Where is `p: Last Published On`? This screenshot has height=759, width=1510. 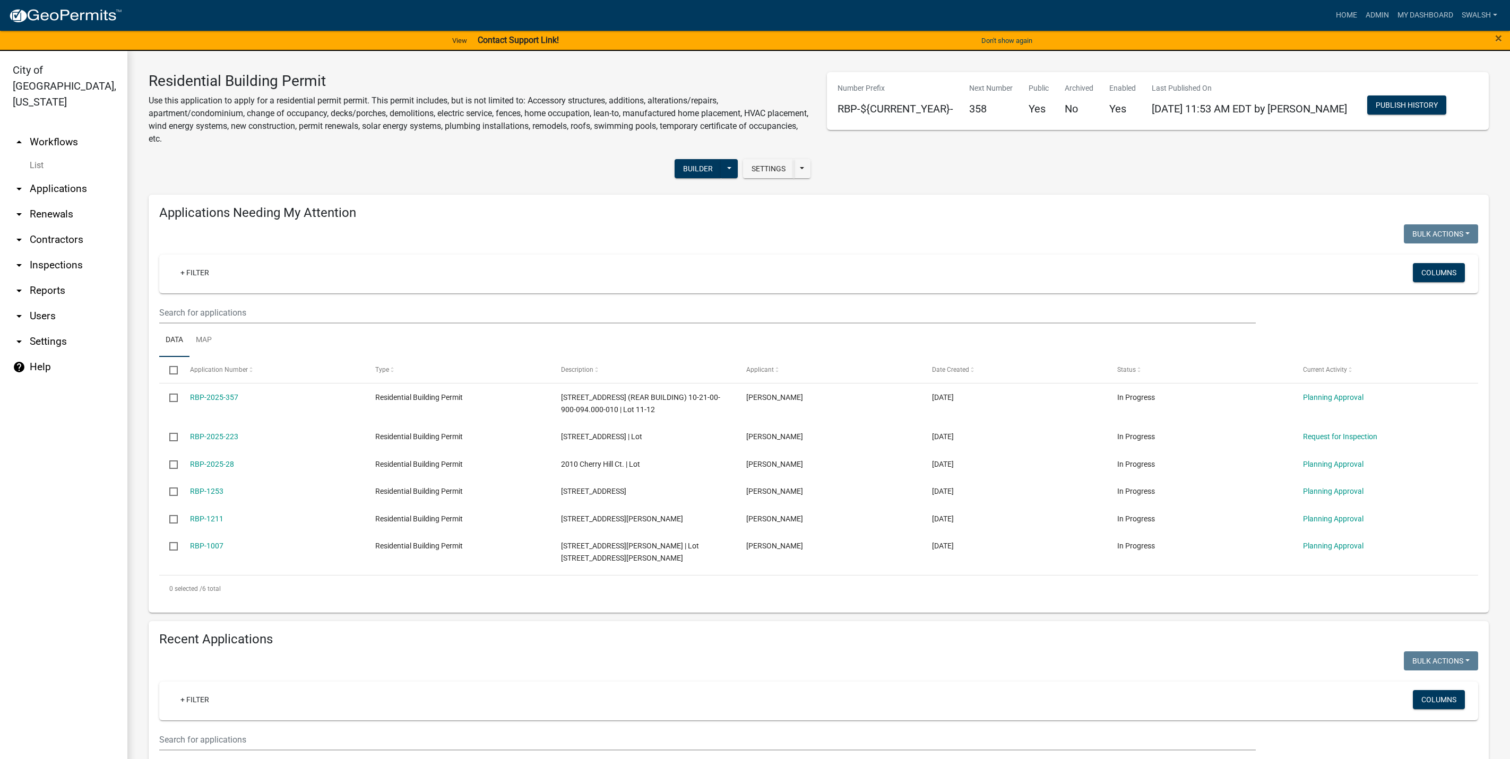
p: Last Published On is located at coordinates (1249, 88).